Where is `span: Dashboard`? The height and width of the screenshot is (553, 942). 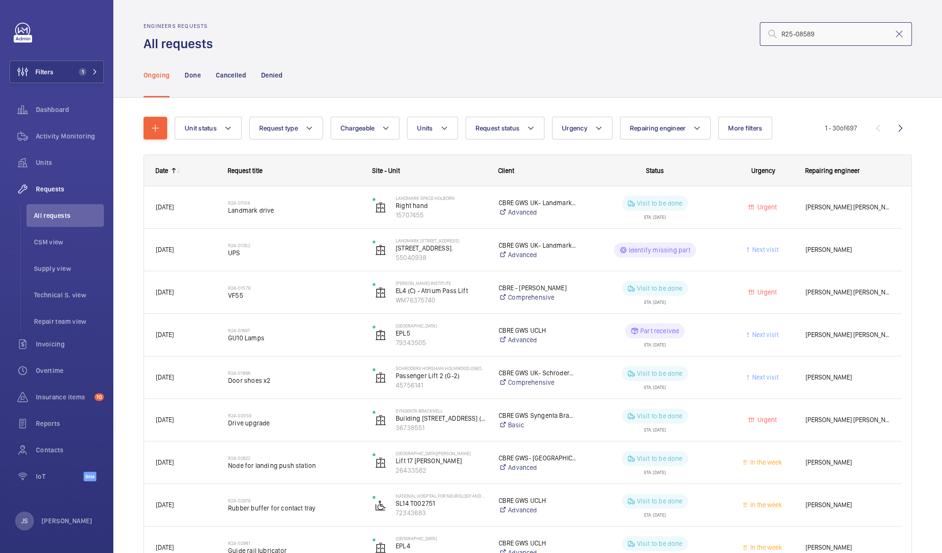 span: Dashboard is located at coordinates (70, 110).